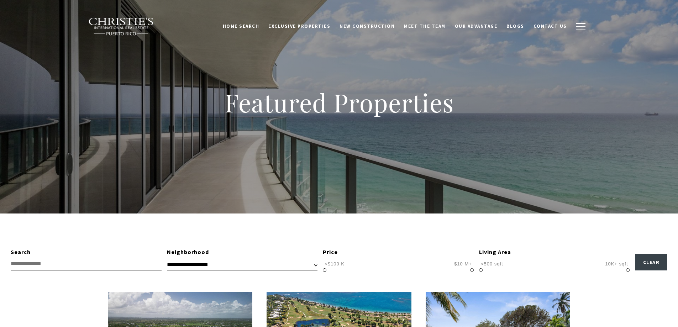 The image size is (678, 327). I want to click on span: Our Advantage, so click(476, 26).